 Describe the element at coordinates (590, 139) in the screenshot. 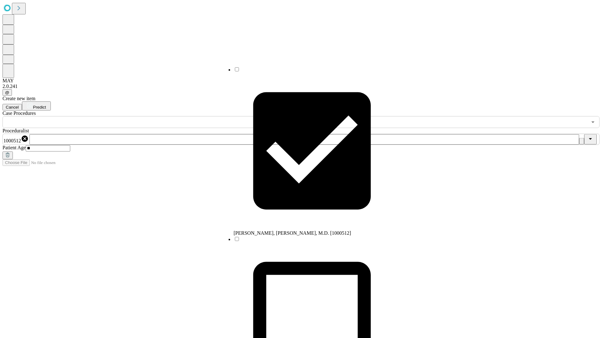

I see `button: Close` at that location.